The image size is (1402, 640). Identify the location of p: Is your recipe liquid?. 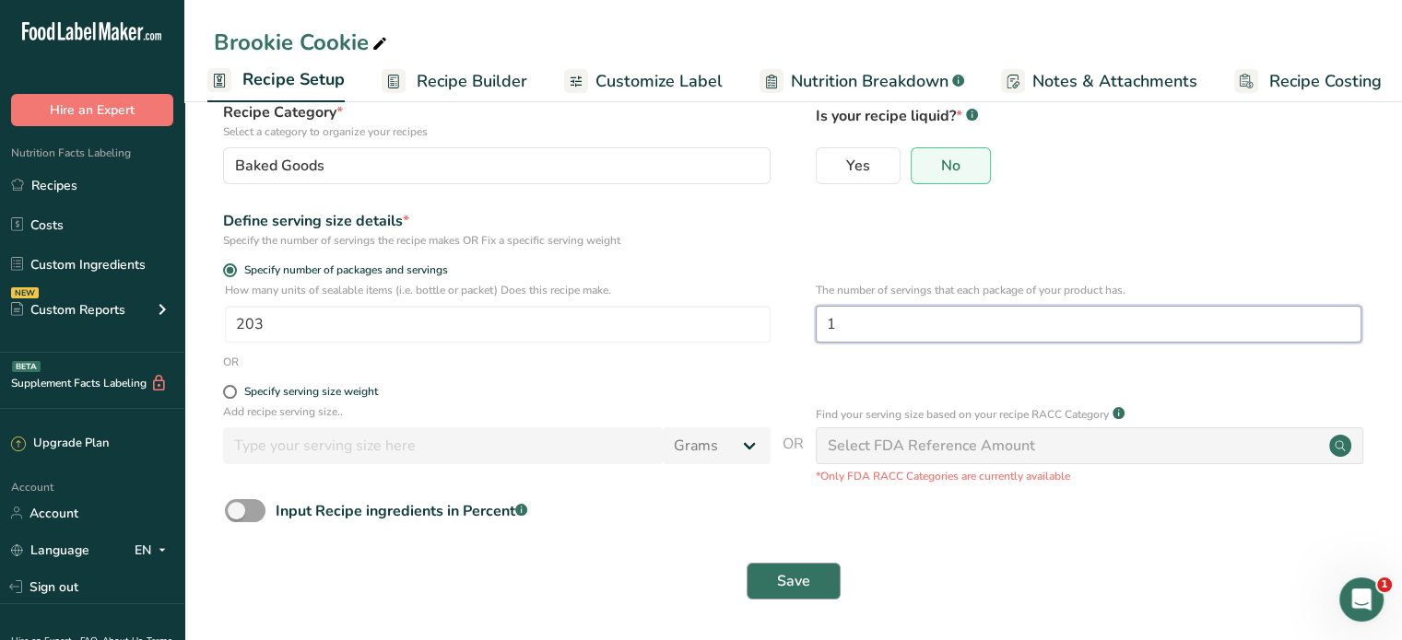
(1089, 114).